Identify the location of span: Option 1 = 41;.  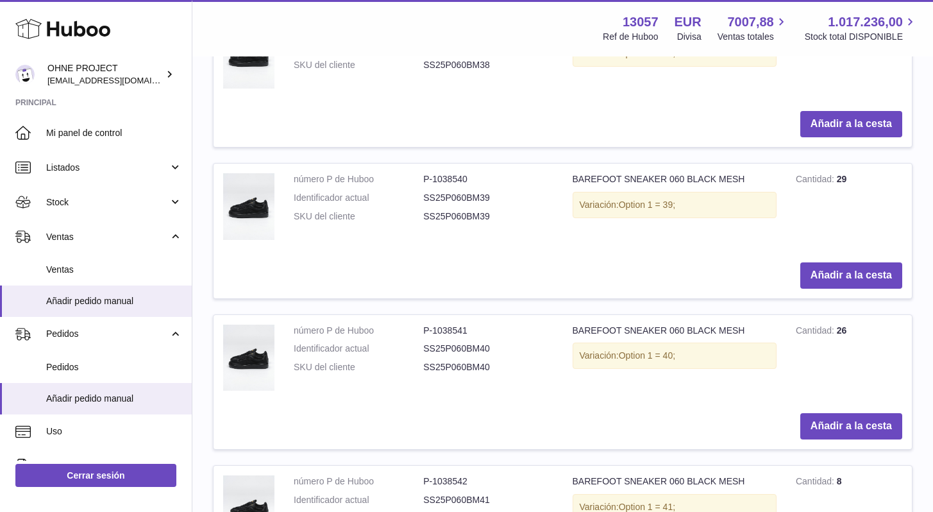
(647, 507).